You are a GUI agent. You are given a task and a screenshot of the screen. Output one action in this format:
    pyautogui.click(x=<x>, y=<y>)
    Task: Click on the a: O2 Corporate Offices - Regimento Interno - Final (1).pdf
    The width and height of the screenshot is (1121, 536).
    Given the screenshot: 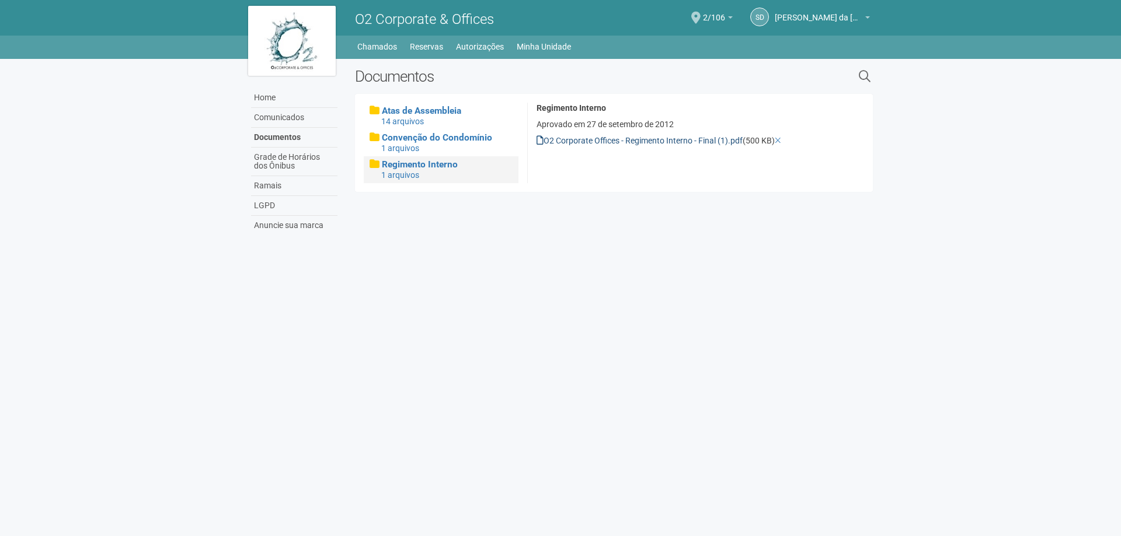 What is the action you would take?
    pyautogui.click(x=639, y=141)
    